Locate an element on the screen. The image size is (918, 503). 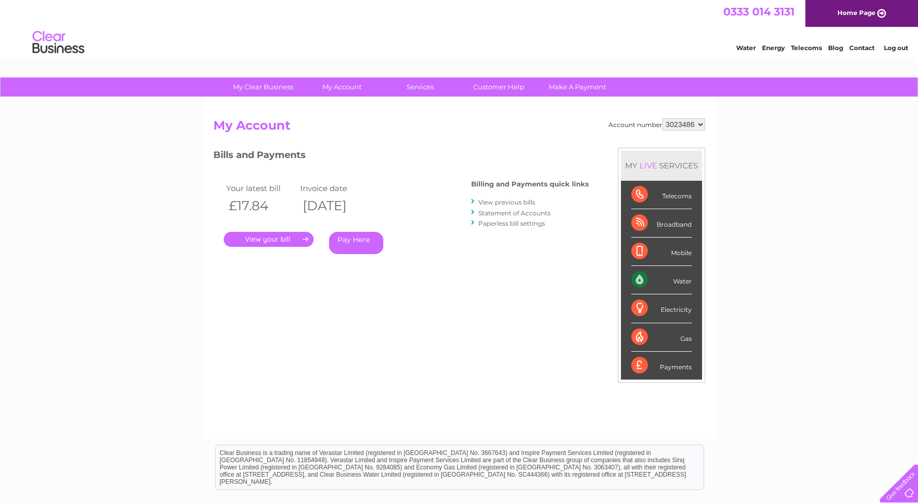
div: Electricity is located at coordinates (661, 309).